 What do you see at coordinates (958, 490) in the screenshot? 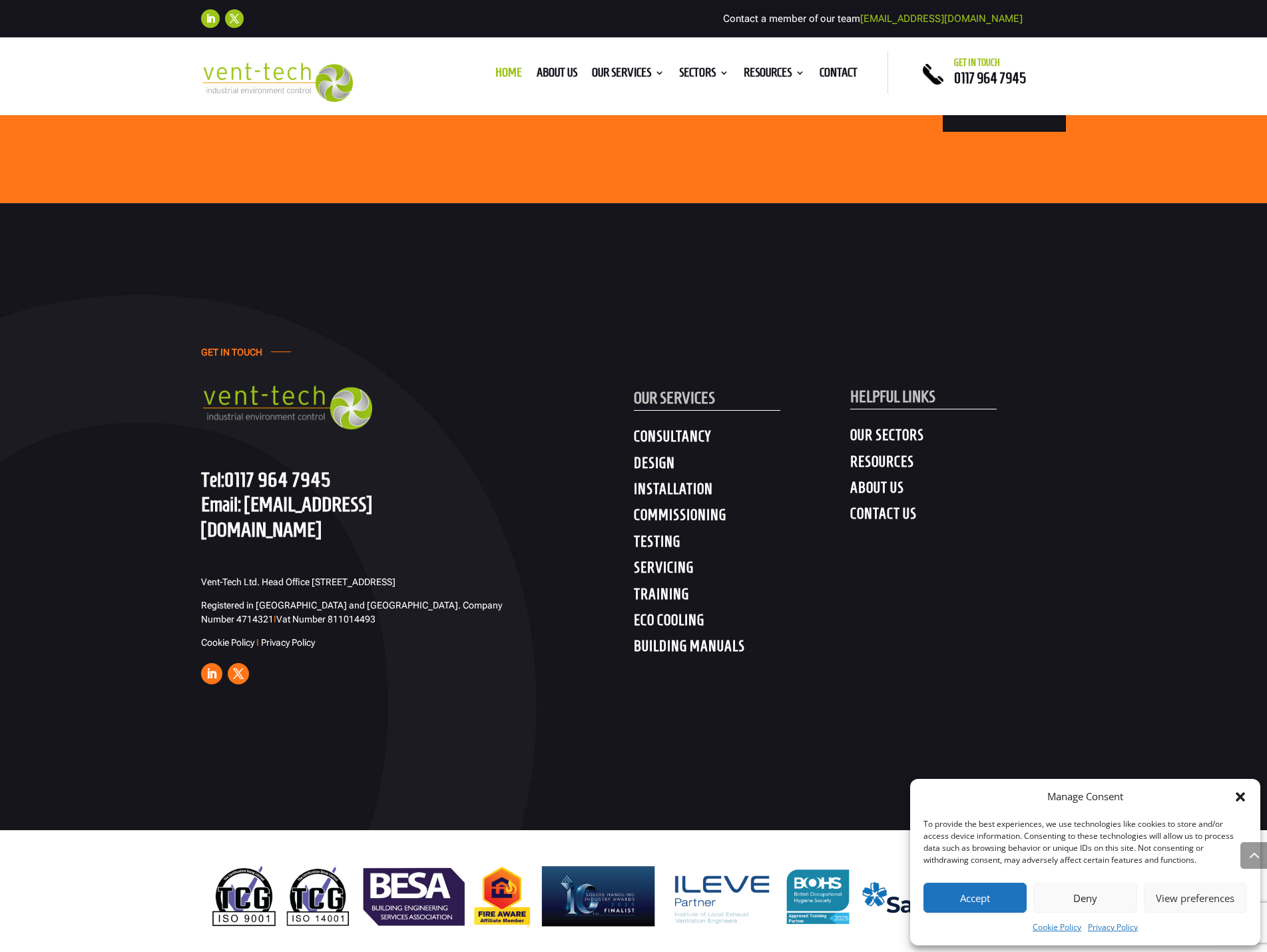
I see `h4: ABOUT US` at bounding box center [958, 490].